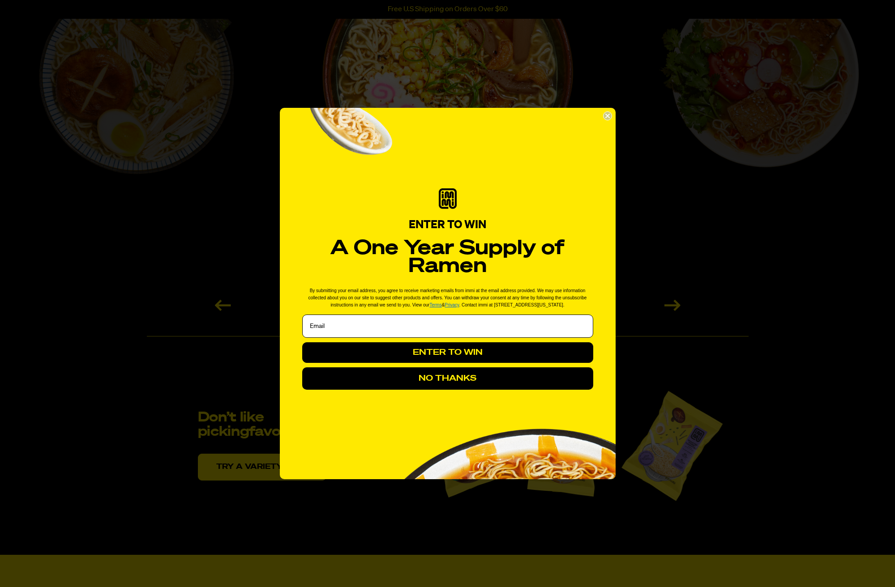  I want to click on span: By submitting your email address, you agree to receive marketing emails from immi at the email ad..., so click(448, 298).